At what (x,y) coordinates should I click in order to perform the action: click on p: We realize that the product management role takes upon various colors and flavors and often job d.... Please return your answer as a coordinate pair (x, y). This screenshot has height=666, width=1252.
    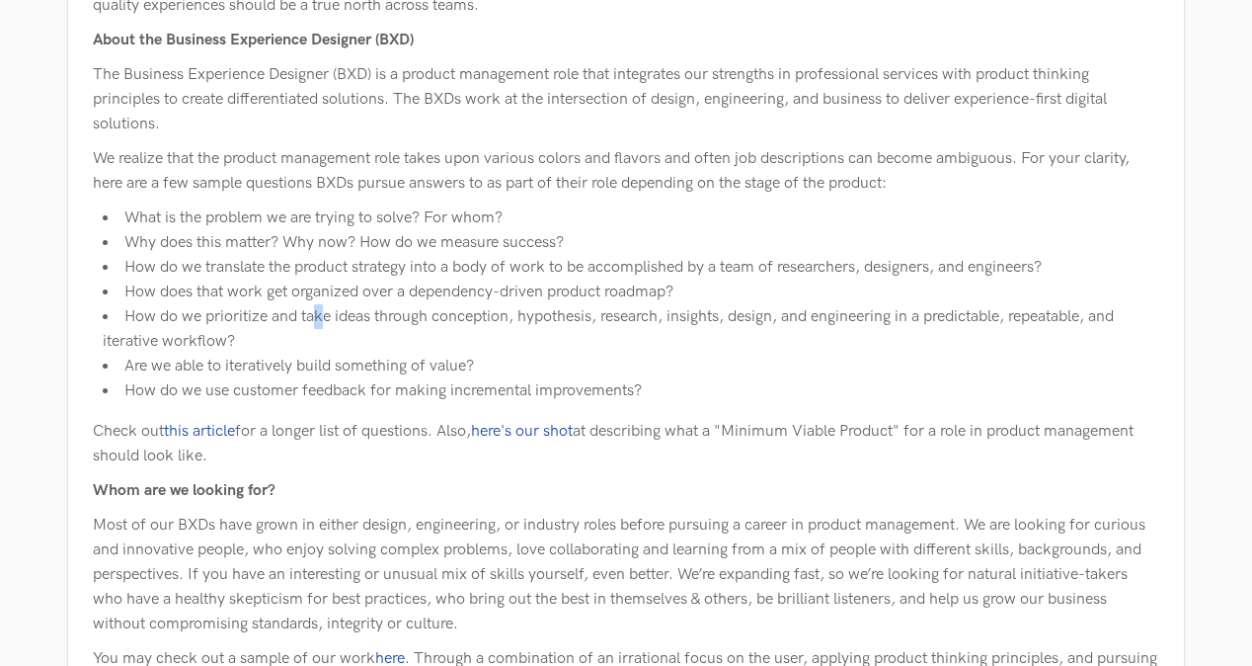
    Looking at the image, I should click on (626, 171).